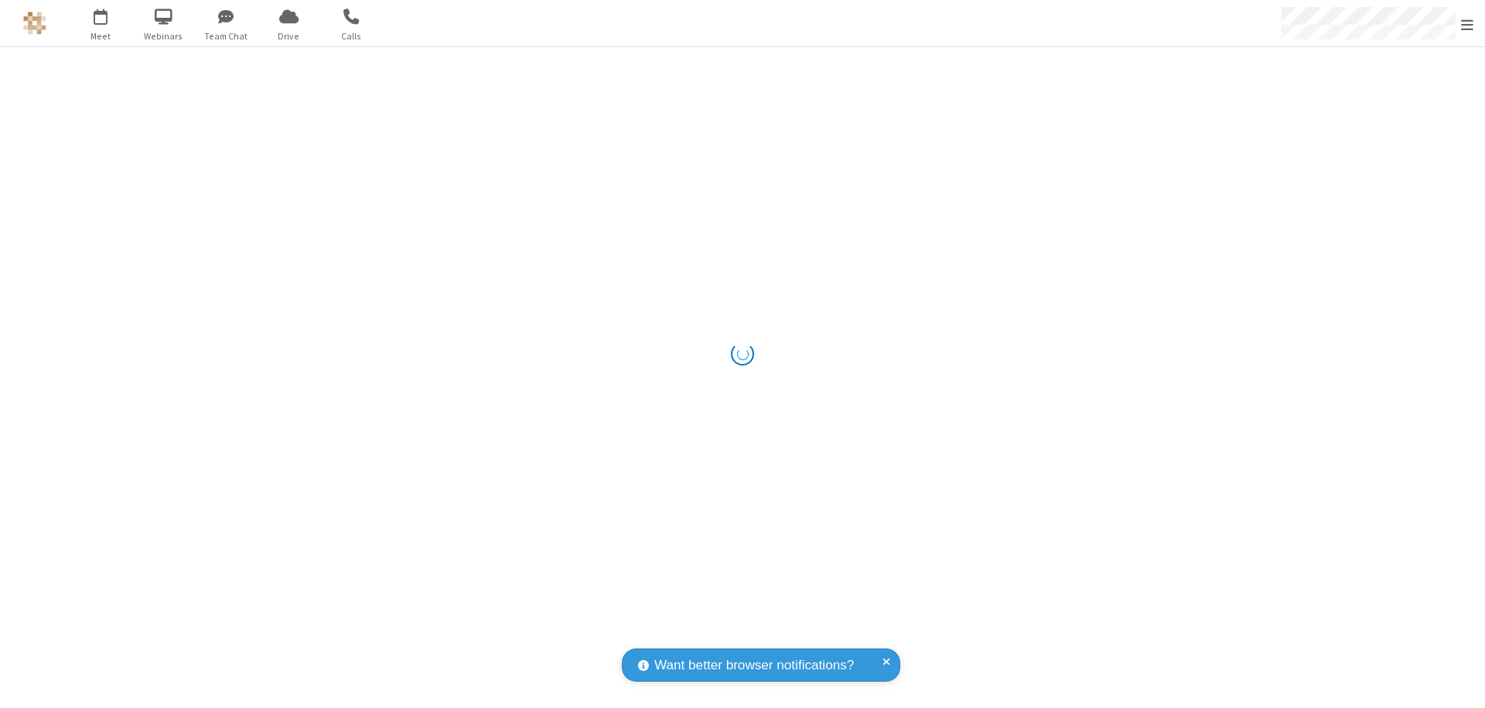 Image resolution: width=1485 pixels, height=708 pixels. I want to click on span: Webinars, so click(163, 36).